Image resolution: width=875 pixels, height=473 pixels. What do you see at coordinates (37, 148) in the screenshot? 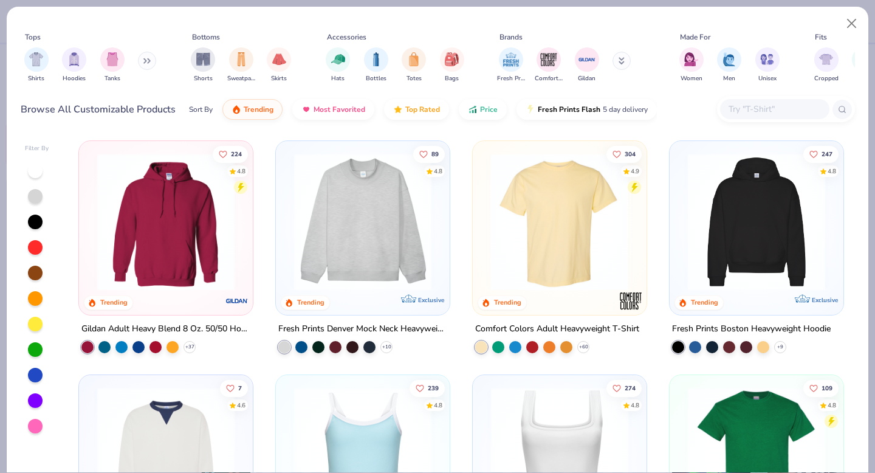
I see `div: Filter By` at bounding box center [37, 148].